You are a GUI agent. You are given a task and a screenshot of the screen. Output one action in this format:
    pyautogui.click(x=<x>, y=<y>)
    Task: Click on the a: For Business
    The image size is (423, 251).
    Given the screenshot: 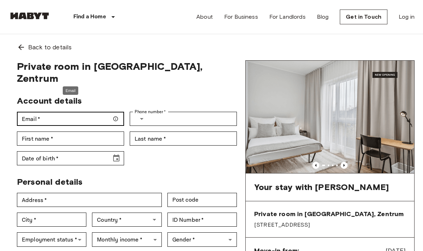 What is the action you would take?
    pyautogui.click(x=241, y=17)
    